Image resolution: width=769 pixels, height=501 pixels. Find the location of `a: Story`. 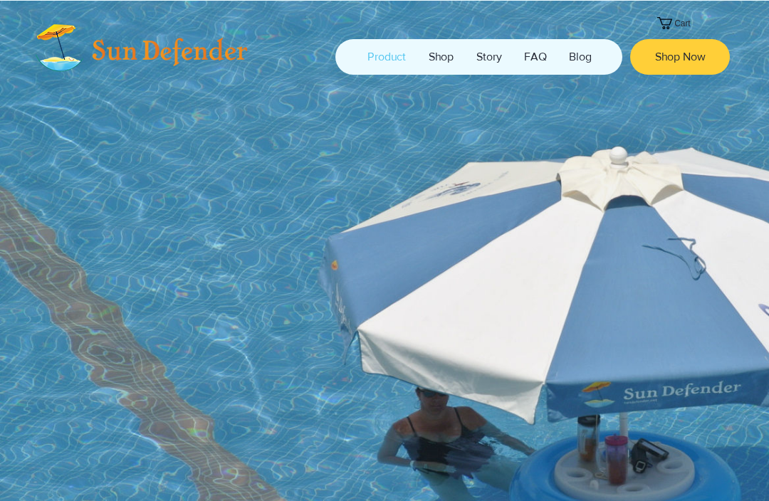

a: Story is located at coordinates (489, 57).